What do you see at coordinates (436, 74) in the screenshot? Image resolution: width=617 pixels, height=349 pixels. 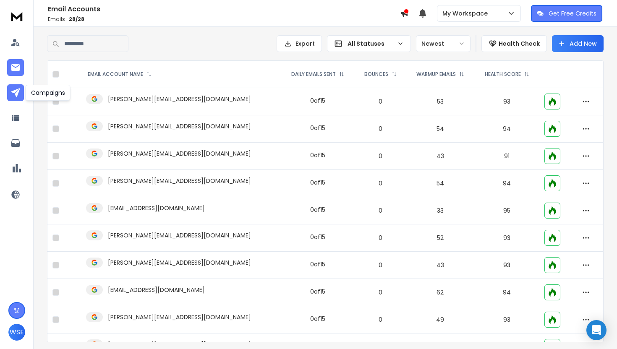 I see `p: WARMUP EMAILS` at bounding box center [436, 74].